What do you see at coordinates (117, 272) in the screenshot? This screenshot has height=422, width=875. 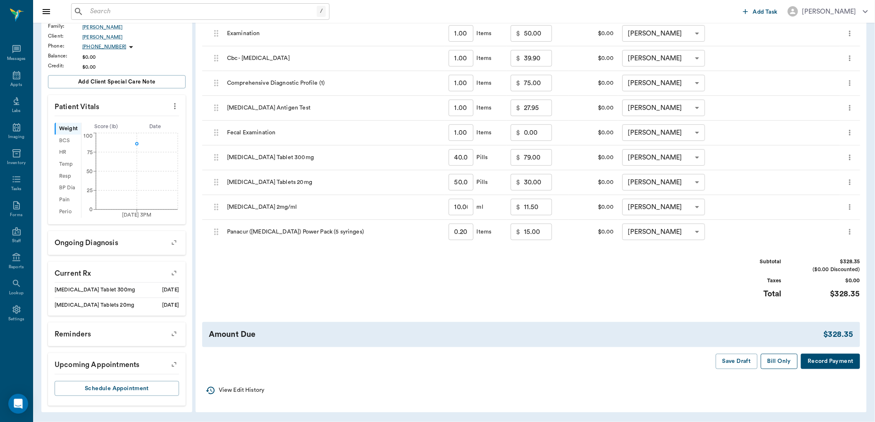 I see `p: Current Rx` at bounding box center [117, 272].